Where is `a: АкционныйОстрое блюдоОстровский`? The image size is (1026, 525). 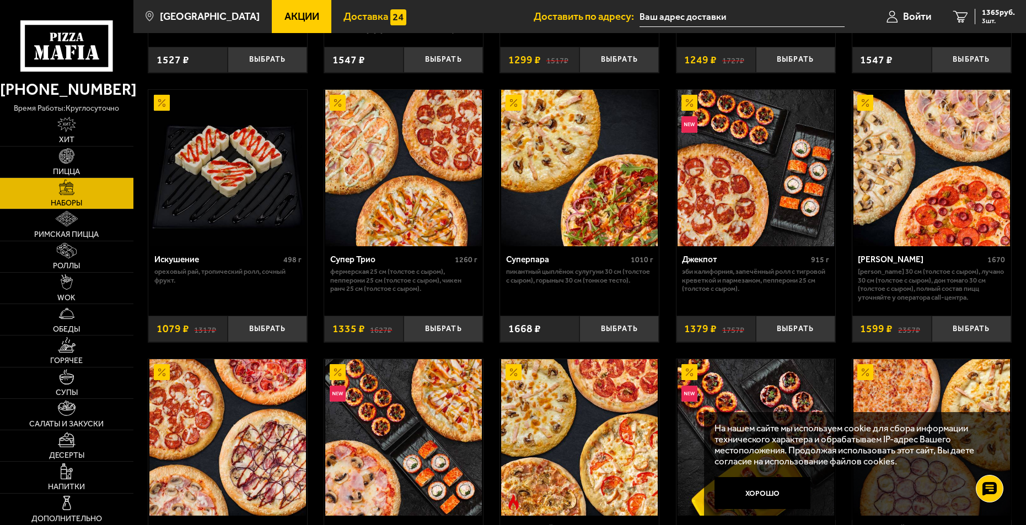
a: АкционныйОстрое блюдоОстровский is located at coordinates (579, 438).